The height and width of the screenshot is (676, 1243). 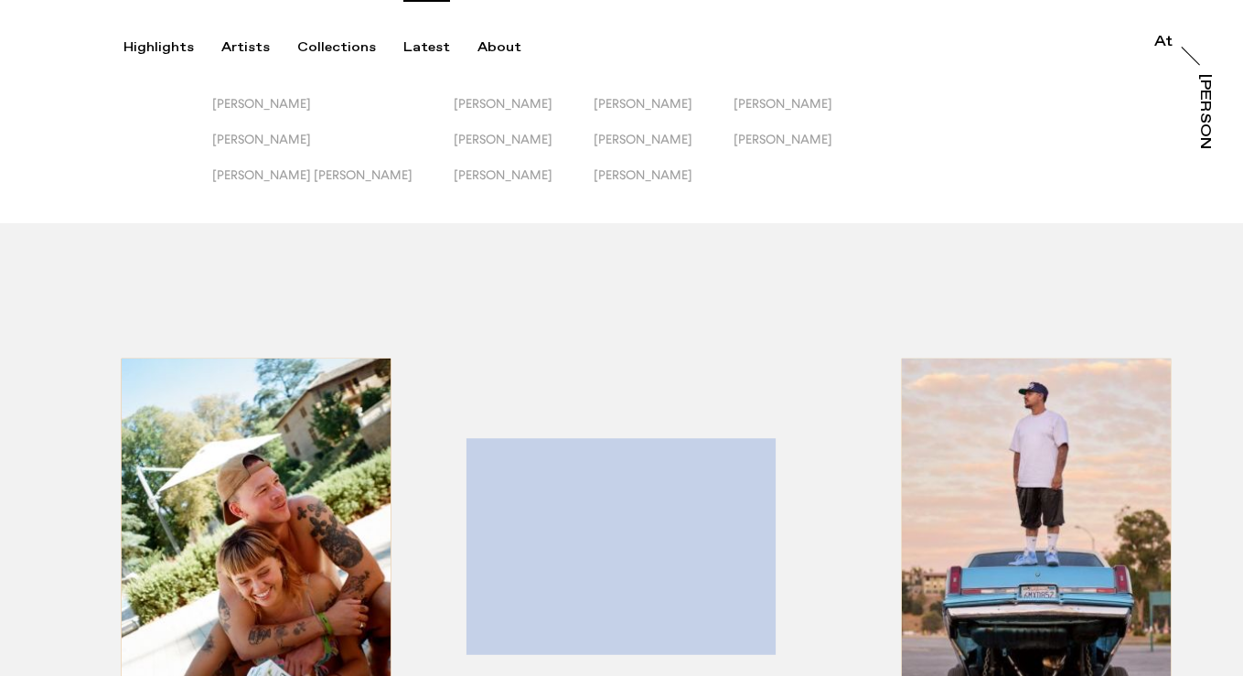 I want to click on button: Latest, so click(x=440, y=48).